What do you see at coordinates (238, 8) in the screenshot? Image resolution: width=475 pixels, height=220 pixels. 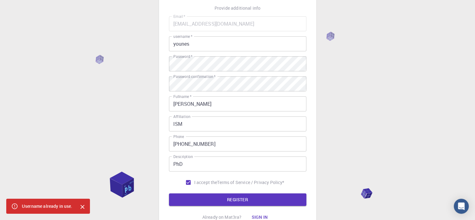 I see `p: Provide additional info` at bounding box center [238, 8].